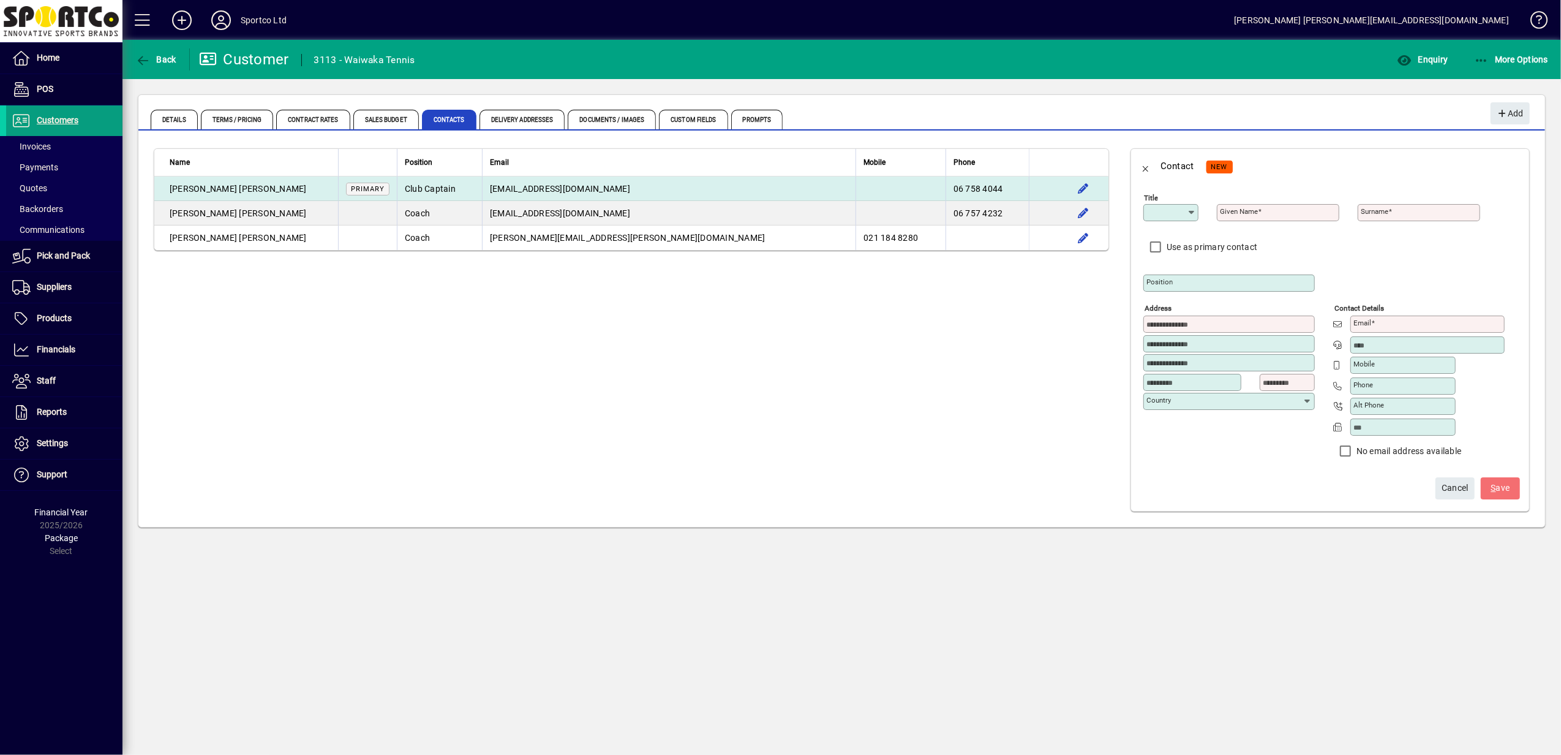  I want to click on mat-label: Mobile, so click(1364, 364).